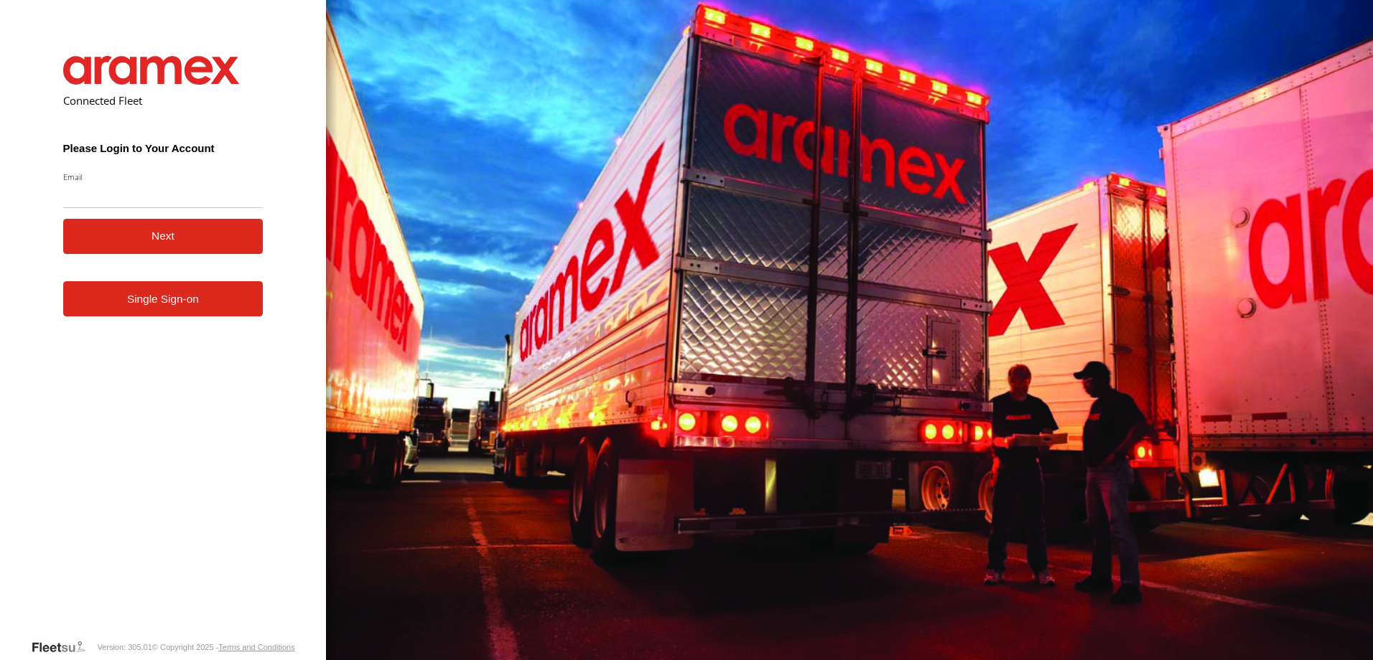 This screenshot has height=660, width=1373. What do you see at coordinates (64, 648) in the screenshot?
I see `a: Visit our Website` at bounding box center [64, 648].